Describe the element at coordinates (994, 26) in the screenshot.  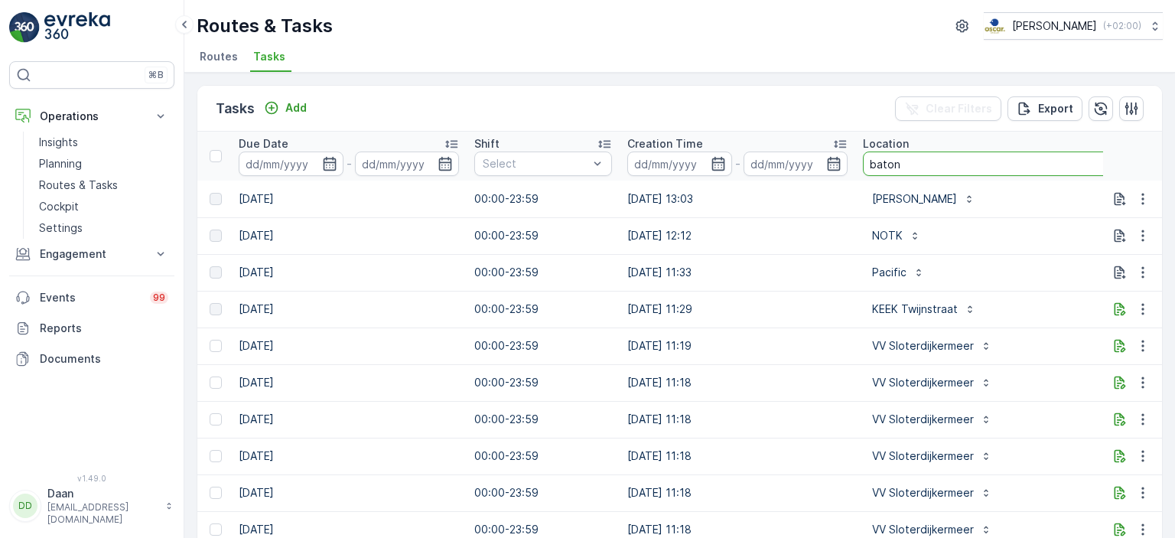
I see `img: basis-logo_rgb2x.png` at that location.